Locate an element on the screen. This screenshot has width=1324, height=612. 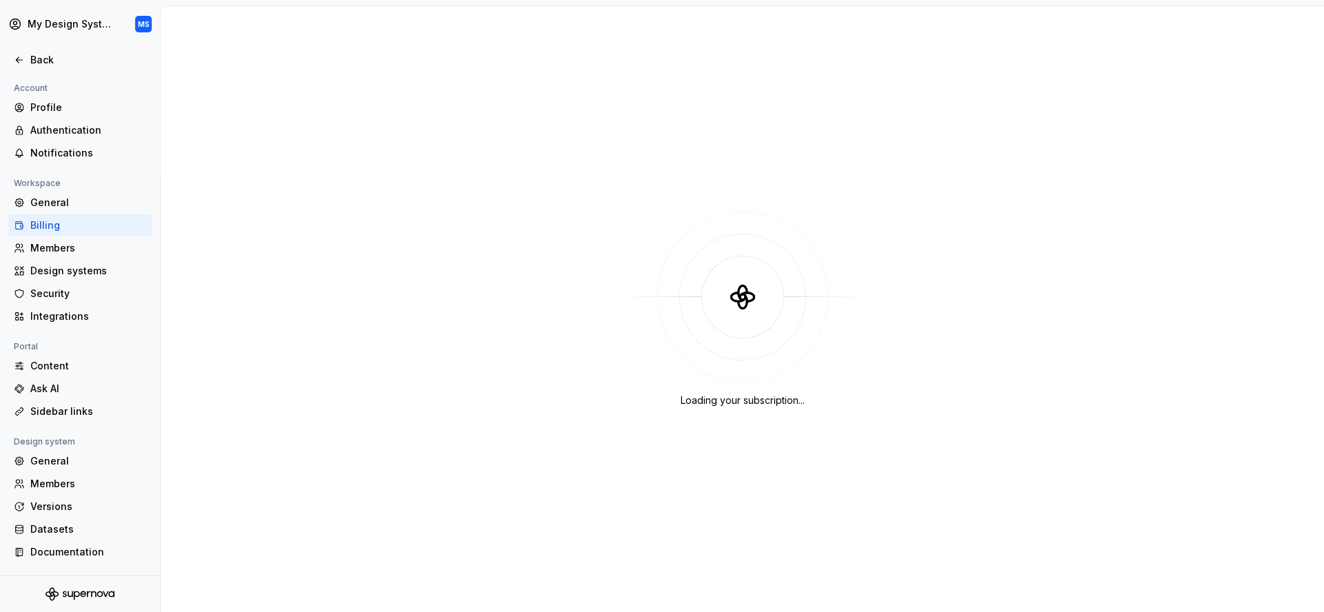
div: Sidebar links is located at coordinates (88, 412).